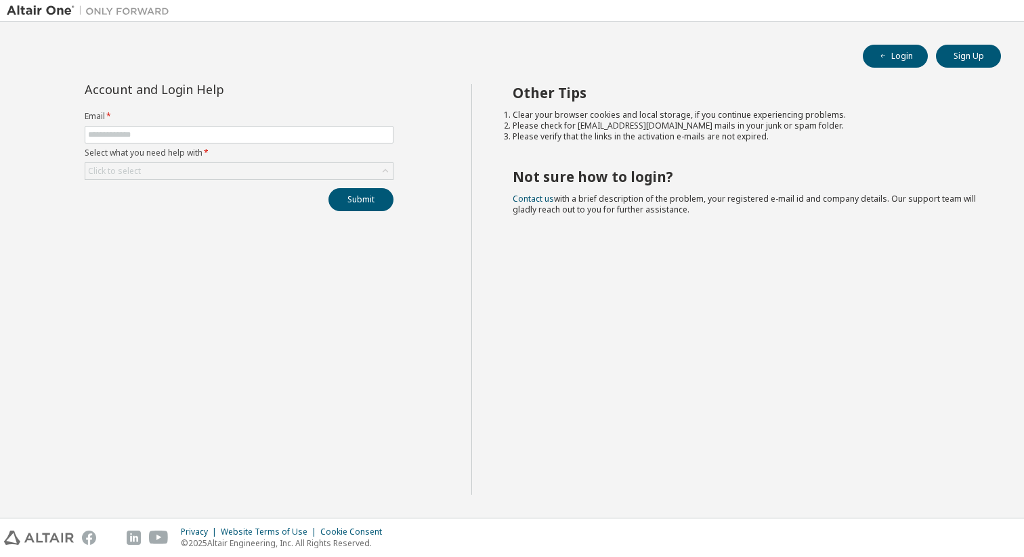  Describe the element at coordinates (745, 177) in the screenshot. I see `h2: Not sure how to login?` at that location.